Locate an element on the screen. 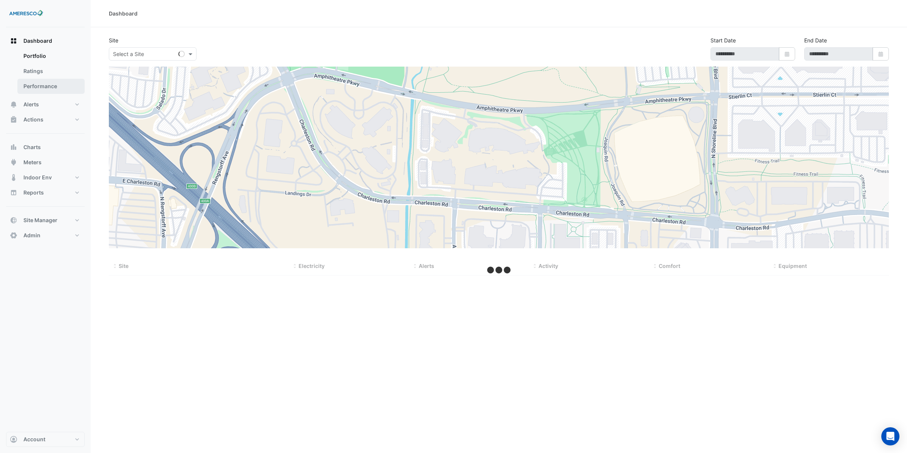 The image size is (907, 453). app-icon: Site Manager is located at coordinates (14, 220).